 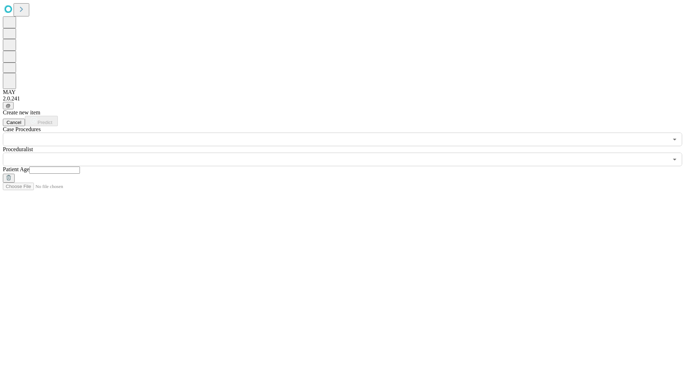 I want to click on div: MAY, so click(x=343, y=92).